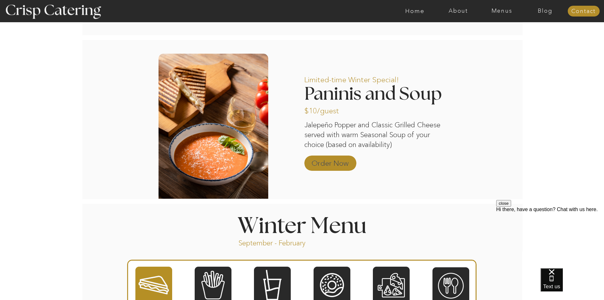 The image size is (604, 300). What do you see at coordinates (282, 242) in the screenshot?
I see `p: September - February` at bounding box center [282, 242].